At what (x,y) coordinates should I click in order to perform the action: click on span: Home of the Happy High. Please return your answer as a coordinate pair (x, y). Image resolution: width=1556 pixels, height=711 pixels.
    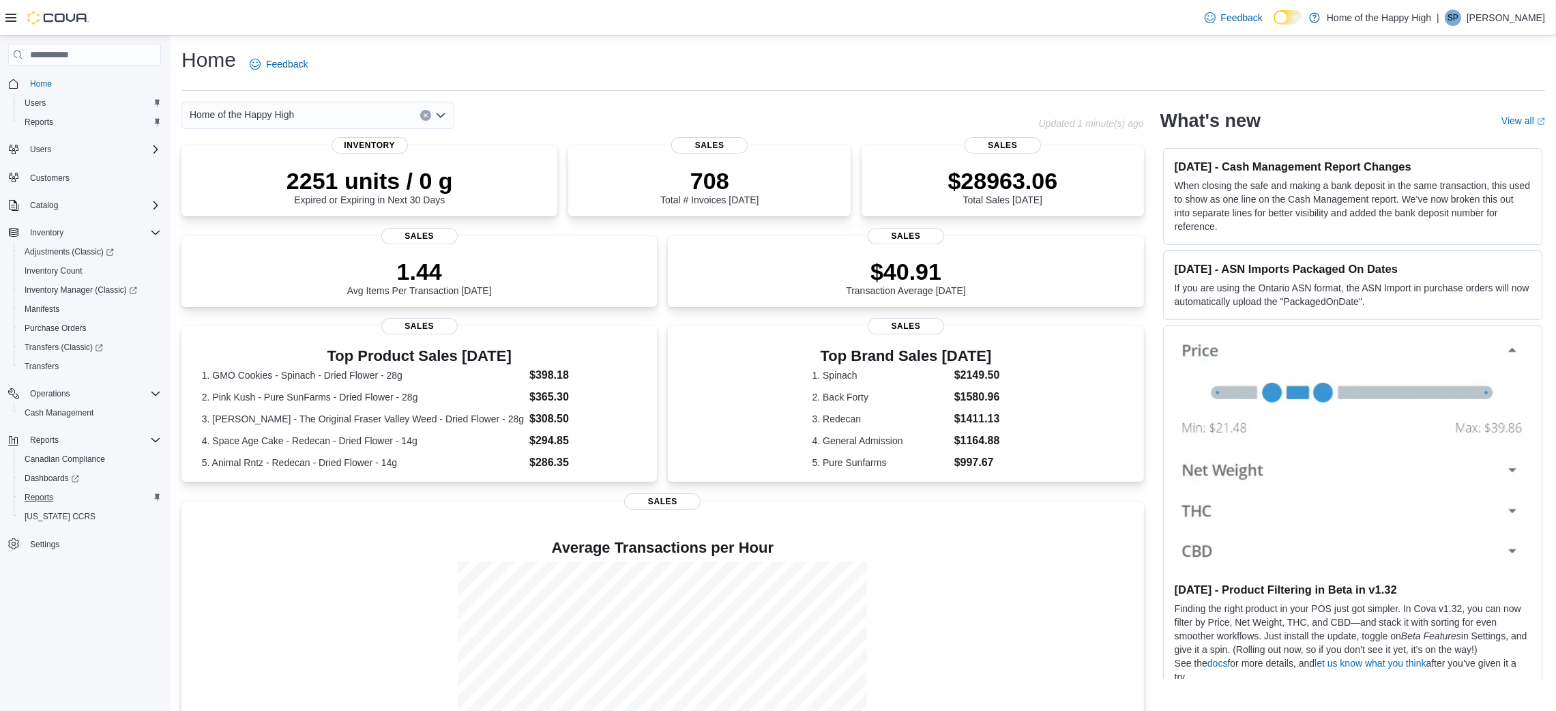
    Looking at the image, I should click on (242, 115).